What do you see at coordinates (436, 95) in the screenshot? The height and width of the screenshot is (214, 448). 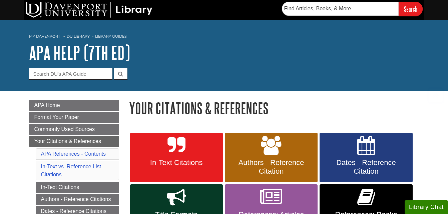 I see `a: Back to Top` at bounding box center [436, 95].